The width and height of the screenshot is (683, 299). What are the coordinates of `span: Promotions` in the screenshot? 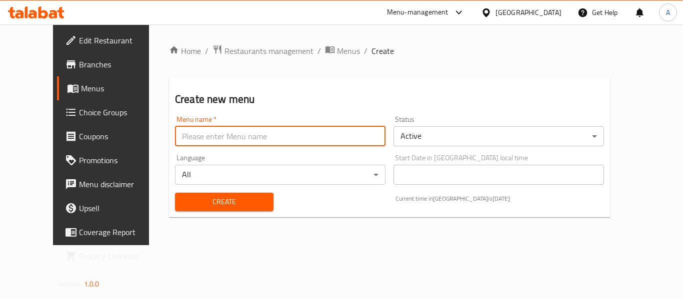 It's located at (119, 160).